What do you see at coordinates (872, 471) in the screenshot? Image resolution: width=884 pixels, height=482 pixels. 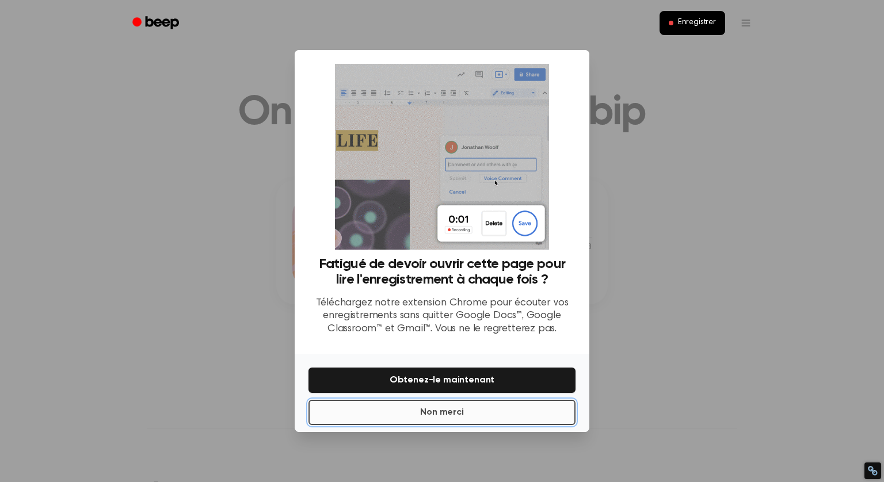 I see `div: Restaurer la boîte d'informations « NoFollow Info : » META-Robots NoFollow : « false » META-Robot...` at bounding box center [872, 471].